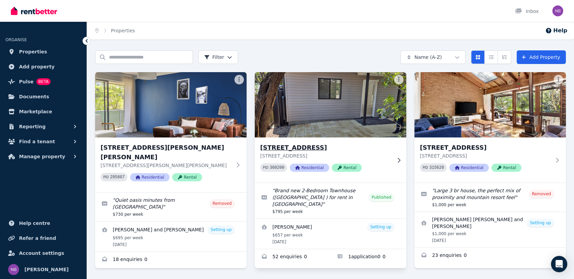 This screenshot has width=574, height=279. Describe the element at coordinates (331, 105) in the screenshot. I see `img: 39 River Rd W, Lane Cove` at that location.